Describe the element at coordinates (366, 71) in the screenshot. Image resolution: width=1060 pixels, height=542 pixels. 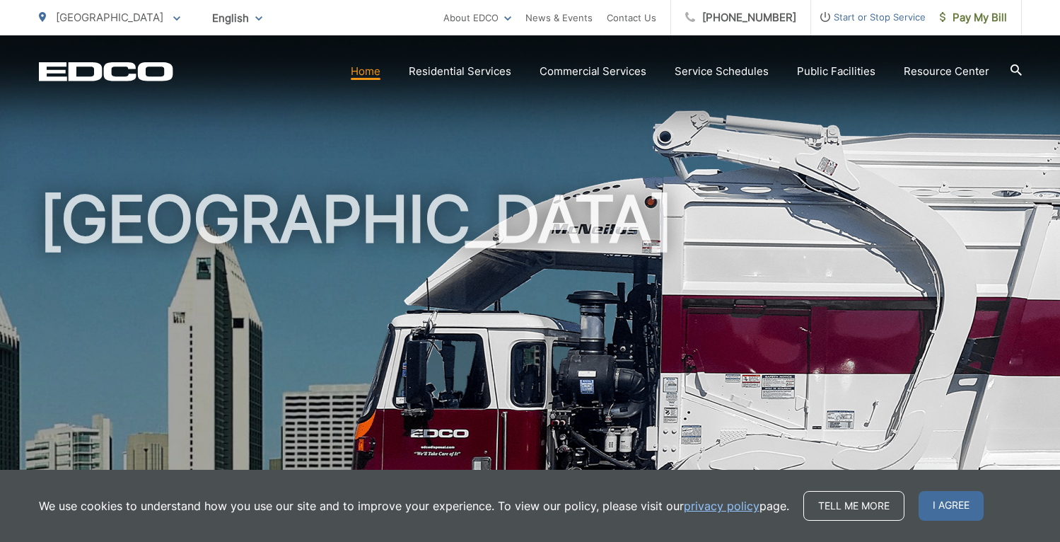
I see `a: Home` at that location.